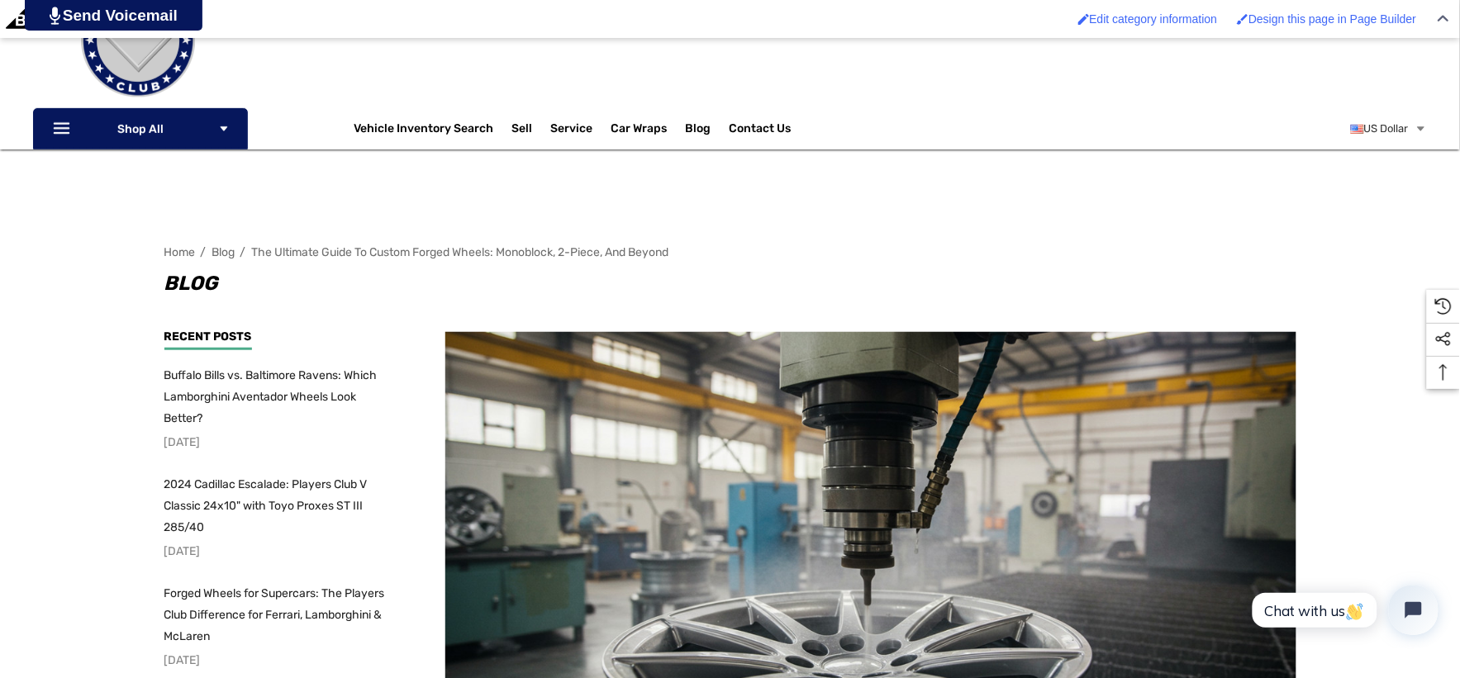  What do you see at coordinates (531, 129) in the screenshot?
I see `a: Sell` at bounding box center [531, 129].